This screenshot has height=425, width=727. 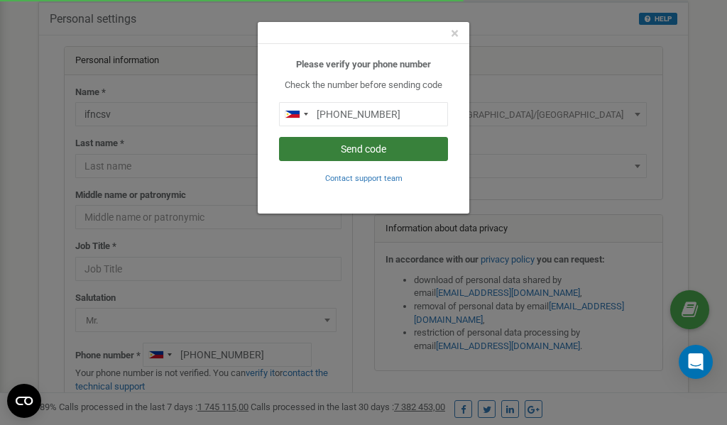 I want to click on button: Open CMP widget, so click(x=24, y=401).